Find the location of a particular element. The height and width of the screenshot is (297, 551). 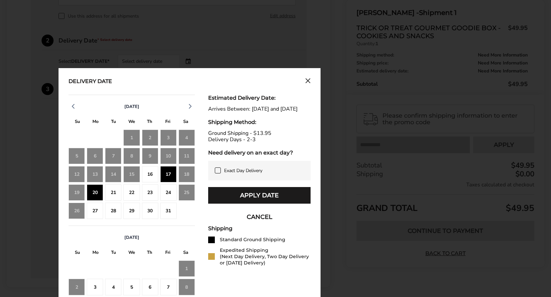

div: Ground Shipping - $13.95 Delivery Days - 2-3 is located at coordinates (259, 137).